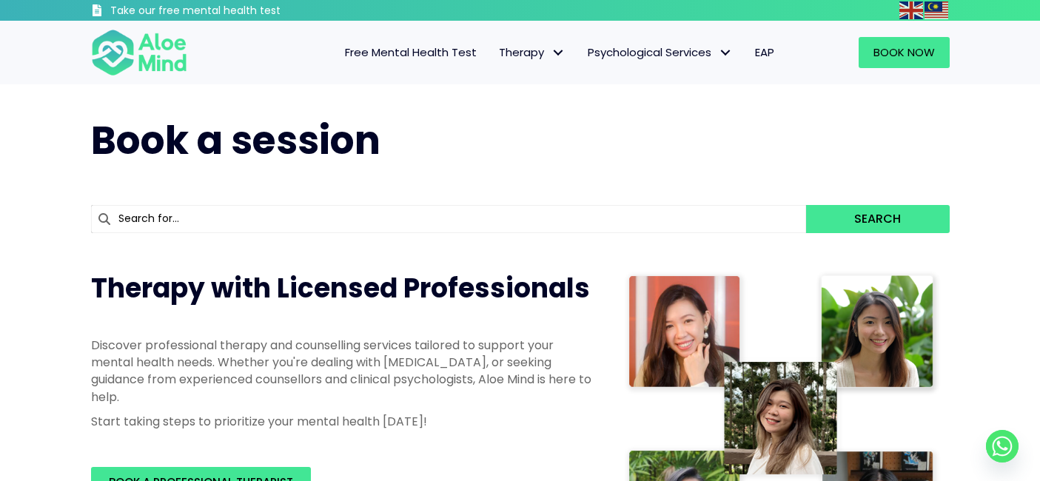 Image resolution: width=1040 pixels, height=481 pixels. I want to click on button: Search, so click(877, 219).